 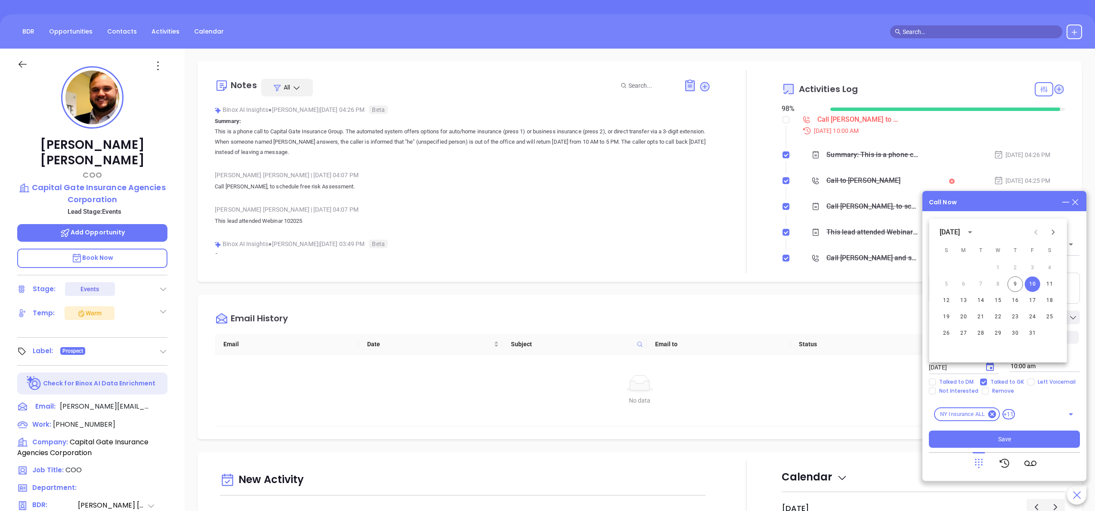 I want to click on img: profile-user, so click(x=92, y=97).